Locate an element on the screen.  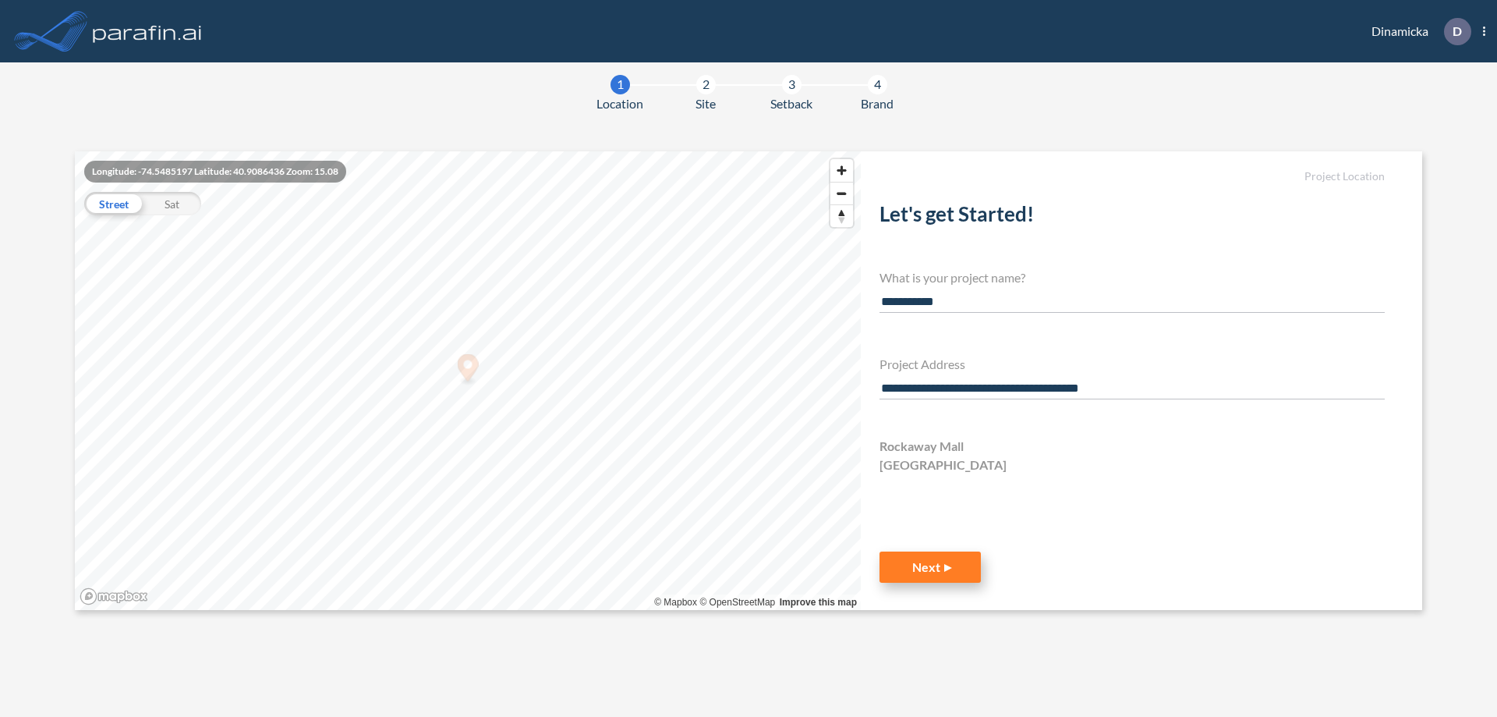
button: Zoom in is located at coordinates (842, 170).